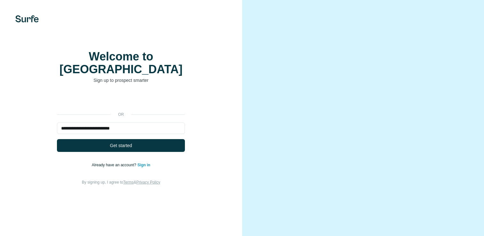  Describe the element at coordinates (148, 182) in the screenshot. I see `a: Privacy Policy` at that location.